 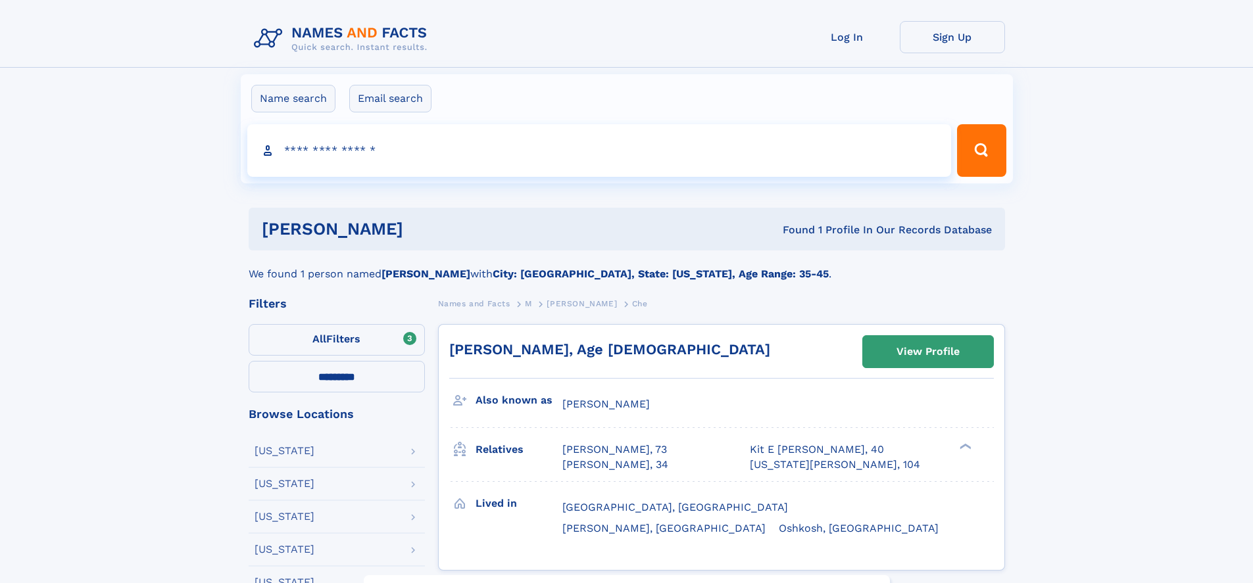 What do you see at coordinates (528, 303) in the screenshot?
I see `a: M` at bounding box center [528, 303].